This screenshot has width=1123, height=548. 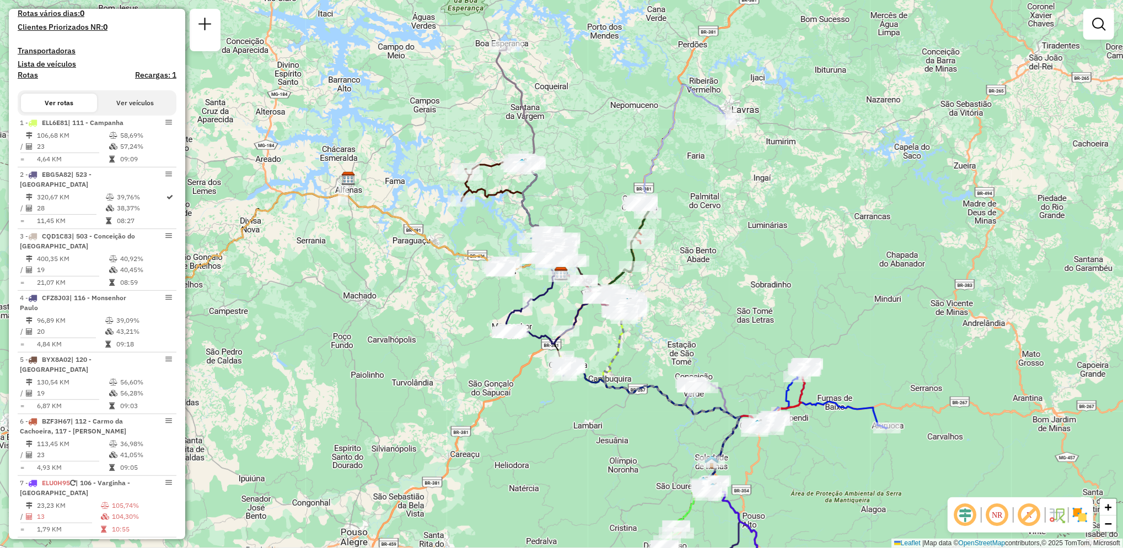 I want to click on td: 40,92%, so click(x=145, y=259).